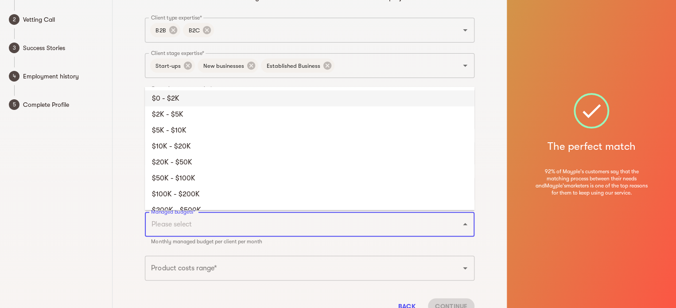  Describe the element at coordinates (160, 30) in the screenshot. I see `span: B2B` at that location.